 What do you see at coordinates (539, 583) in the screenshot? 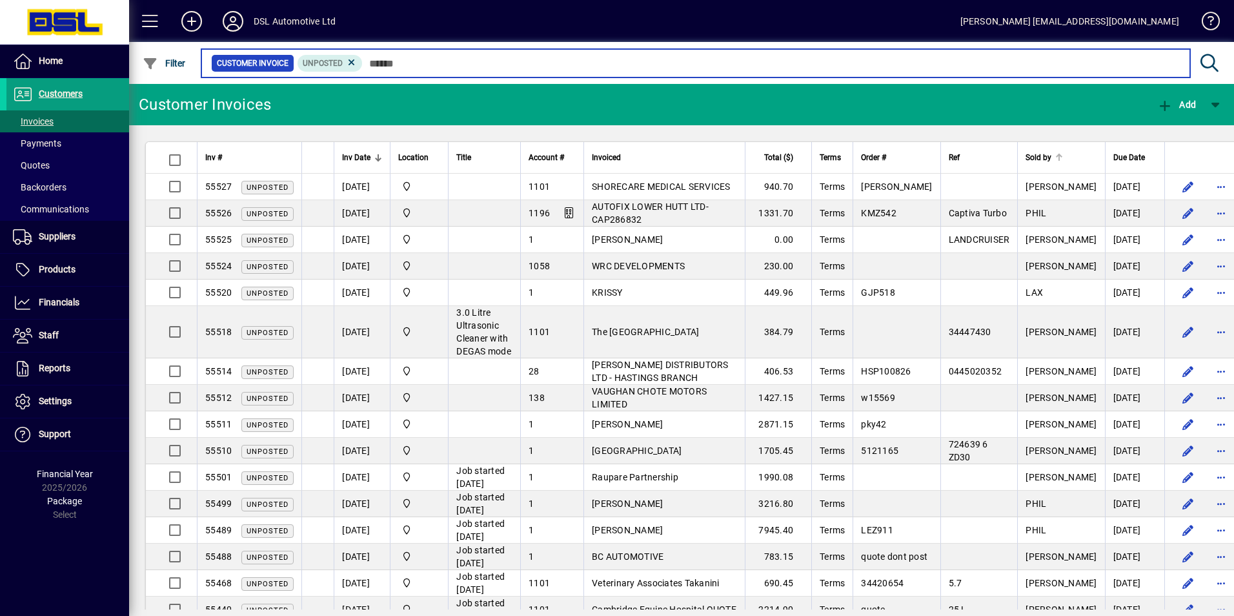
I see `span: 1101` at bounding box center [539, 583].